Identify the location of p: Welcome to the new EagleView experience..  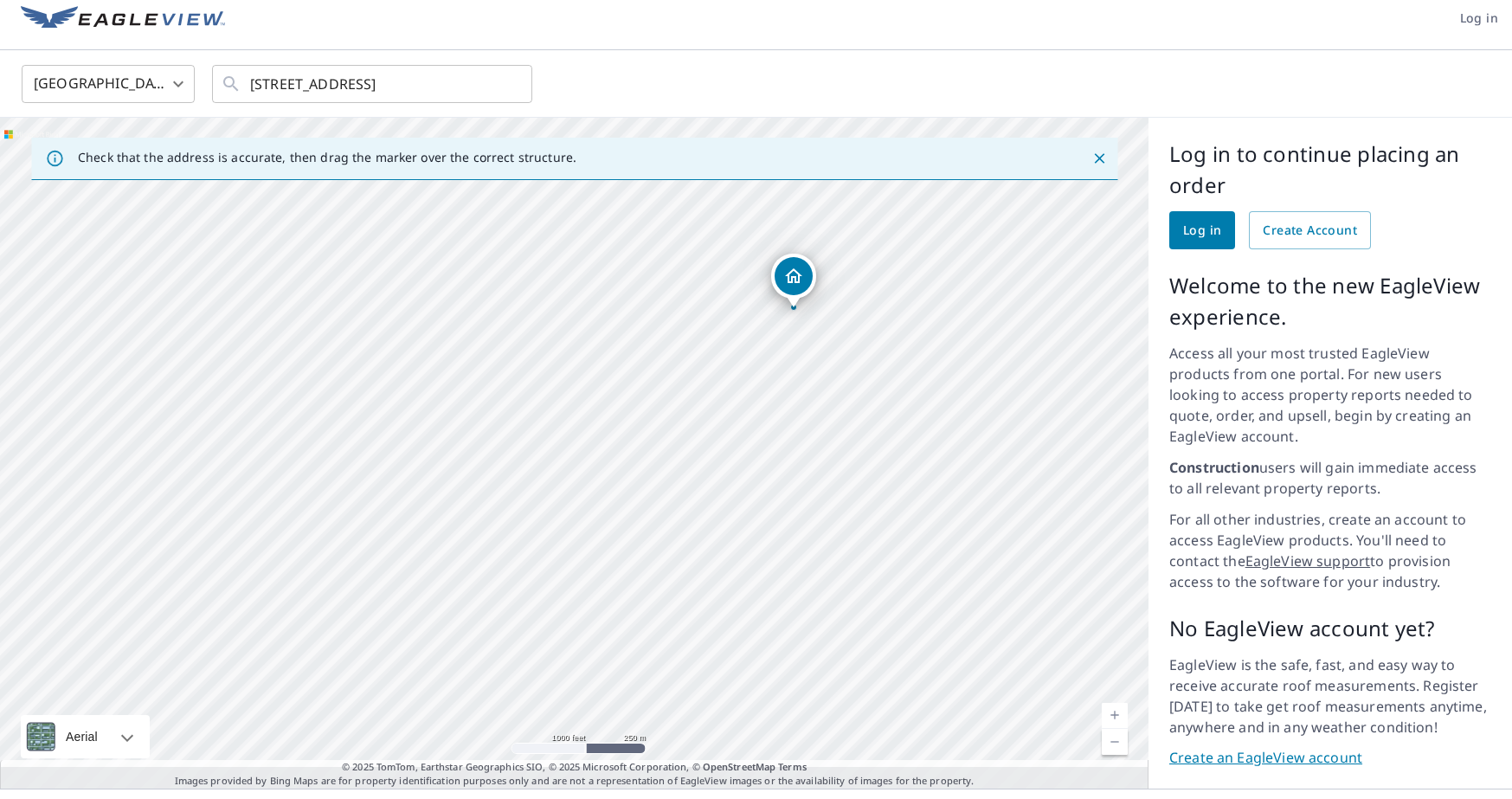
(1330, 301).